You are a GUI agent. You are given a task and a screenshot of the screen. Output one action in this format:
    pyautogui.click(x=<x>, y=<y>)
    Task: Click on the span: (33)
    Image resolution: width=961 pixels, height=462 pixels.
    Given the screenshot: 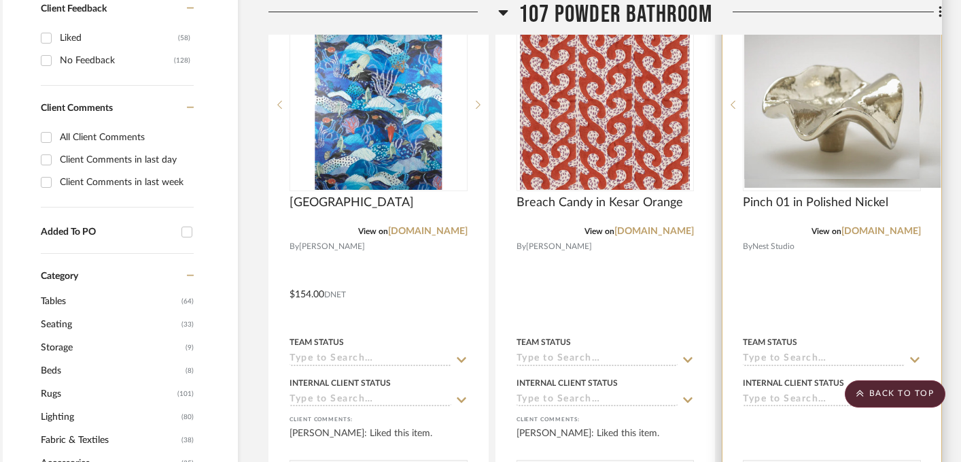 What is the action you would take?
    pyautogui.click(x=188, y=324)
    